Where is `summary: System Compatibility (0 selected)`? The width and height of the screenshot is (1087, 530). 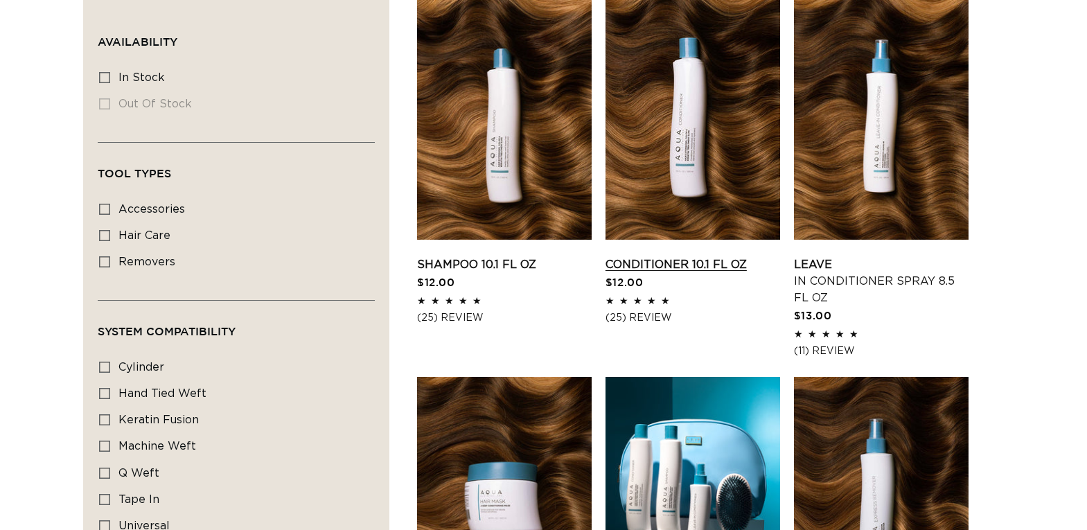 summary: System Compatibility (0 selected) is located at coordinates (236, 326).